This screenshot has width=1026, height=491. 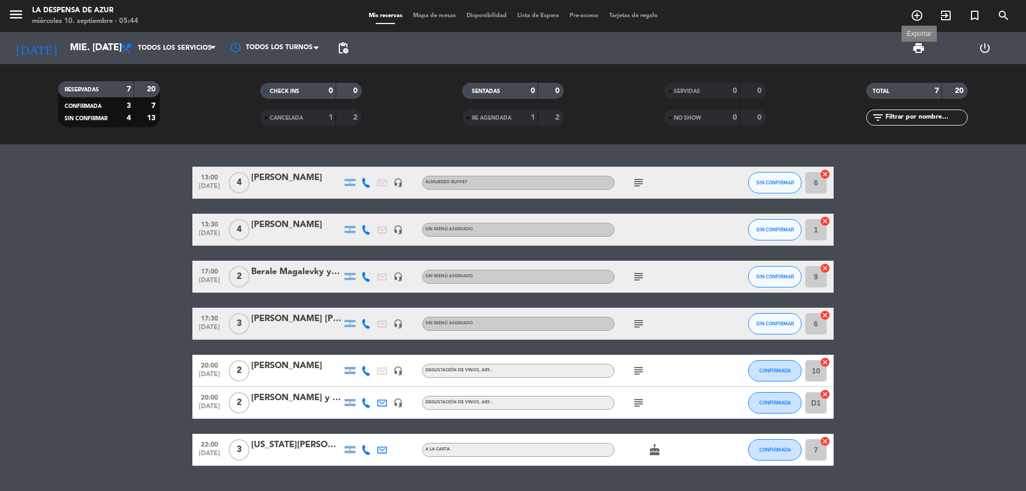 I want to click on div: Exportar, so click(x=919, y=34).